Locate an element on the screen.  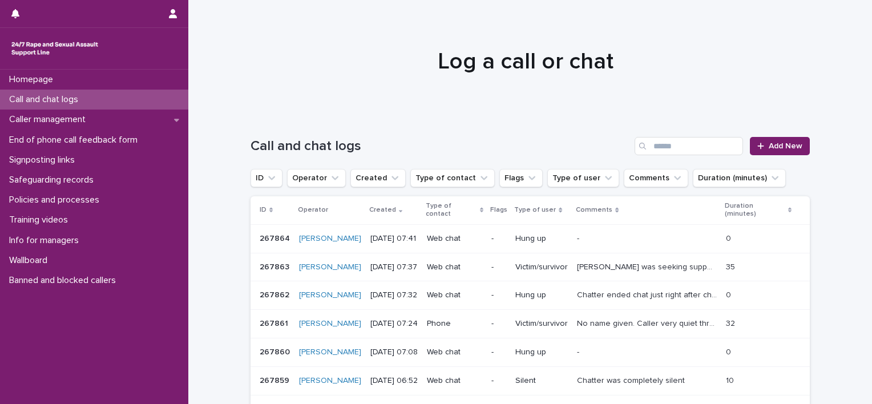
div: Search is located at coordinates (689, 146).